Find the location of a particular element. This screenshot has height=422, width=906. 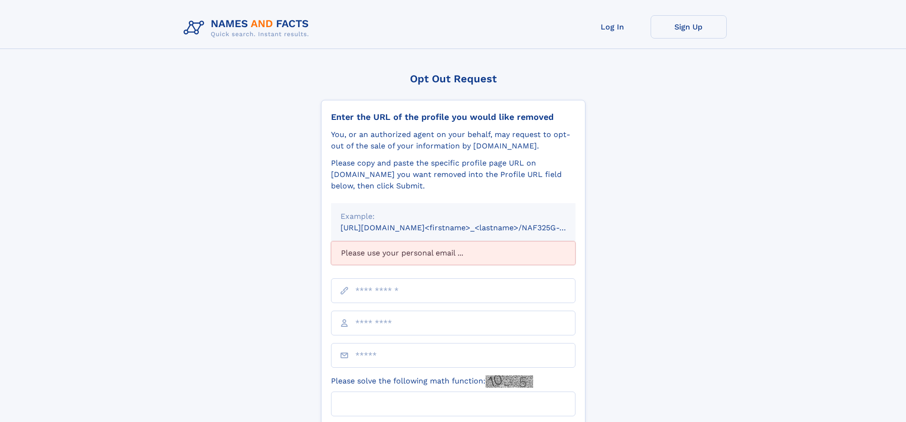

div: Enter the URL of the profile you would like removed is located at coordinates (453, 117).